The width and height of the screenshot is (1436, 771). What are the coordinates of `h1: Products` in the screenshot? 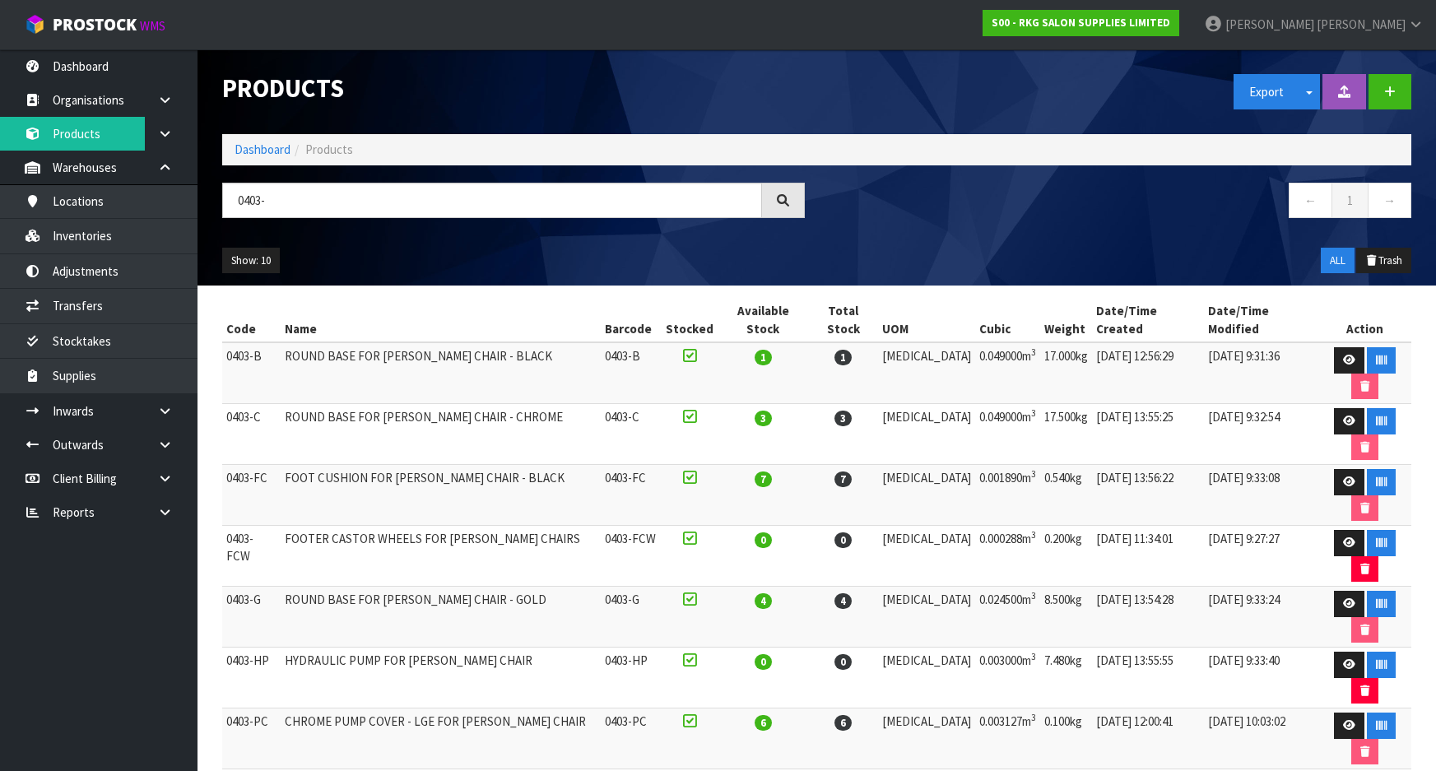 It's located at (513, 88).